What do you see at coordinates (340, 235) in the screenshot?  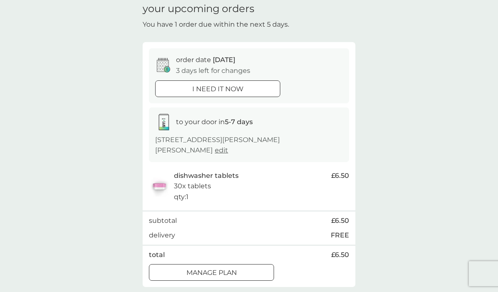 I see `p: FREE` at bounding box center [340, 235].